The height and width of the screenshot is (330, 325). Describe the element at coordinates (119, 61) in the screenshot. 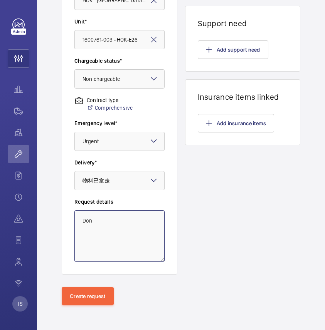

I see `label: Chargeable status*` at that location.